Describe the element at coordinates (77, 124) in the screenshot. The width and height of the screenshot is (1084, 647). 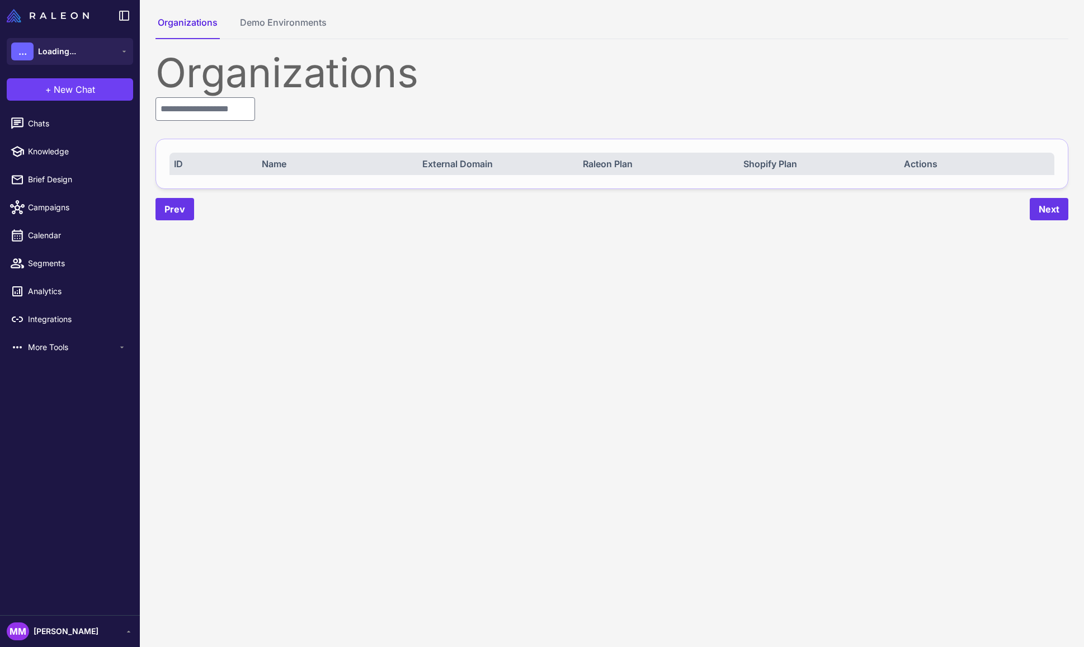
I see `span: Chats` at that location.